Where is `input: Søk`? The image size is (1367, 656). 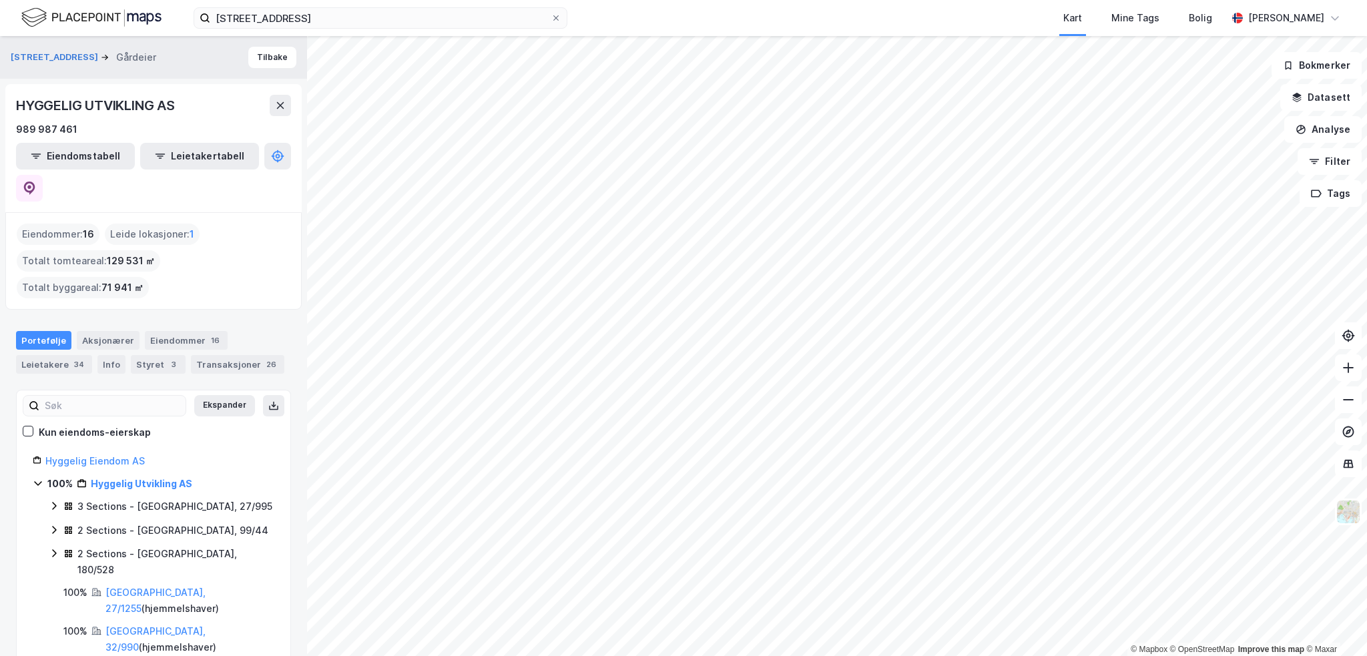
input: Søk is located at coordinates (112, 406).